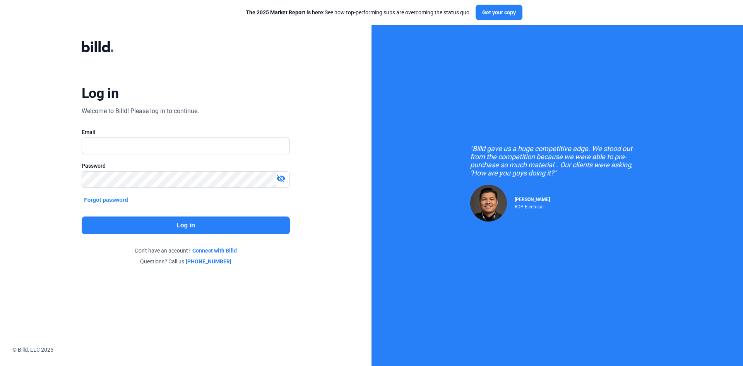 The width and height of the screenshot is (743, 366). What do you see at coordinates (140, 111) in the screenshot?
I see `div: Welcome to Billd! Please log in to continue.` at bounding box center [140, 111].